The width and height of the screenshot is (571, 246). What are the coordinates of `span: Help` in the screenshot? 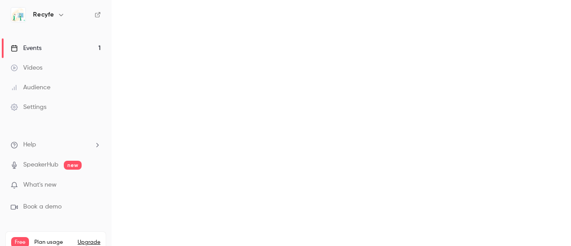 It's located at (29, 144).